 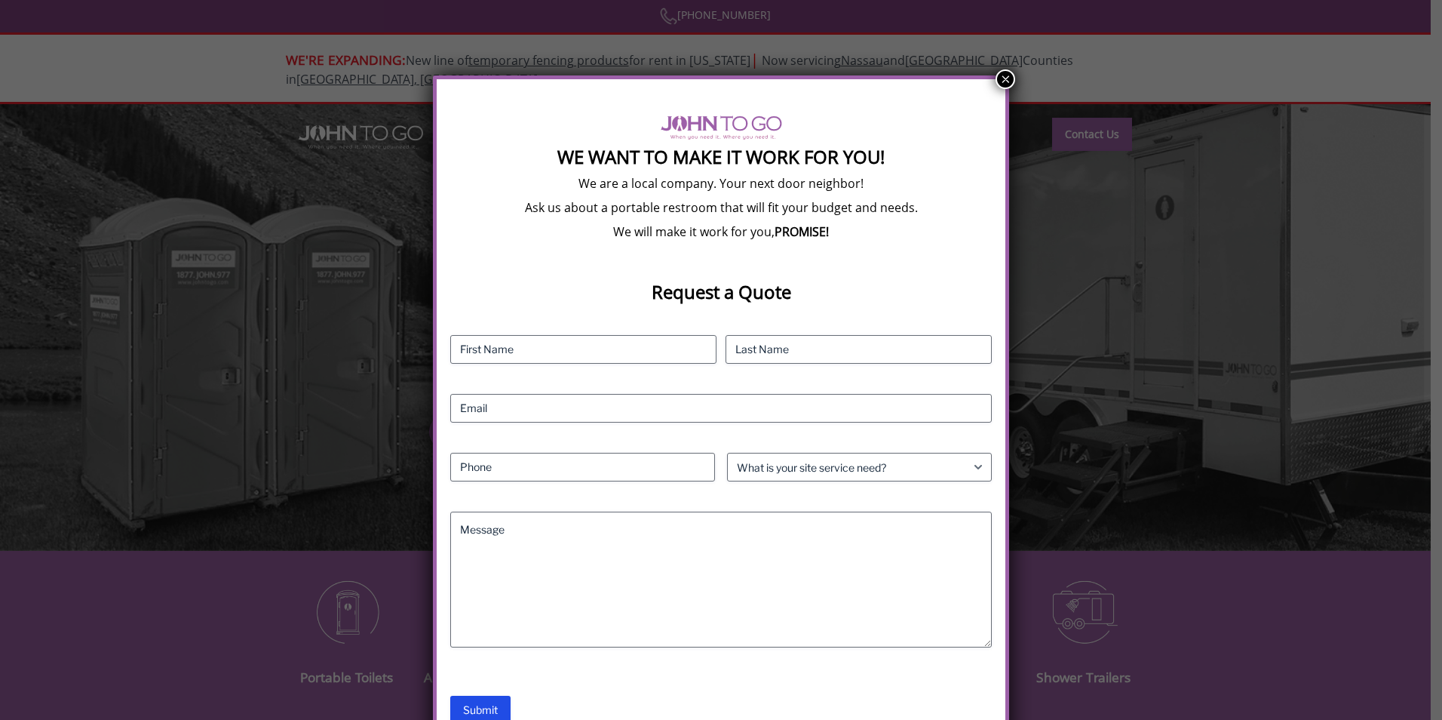 I want to click on button: Close, so click(x=1005, y=79).